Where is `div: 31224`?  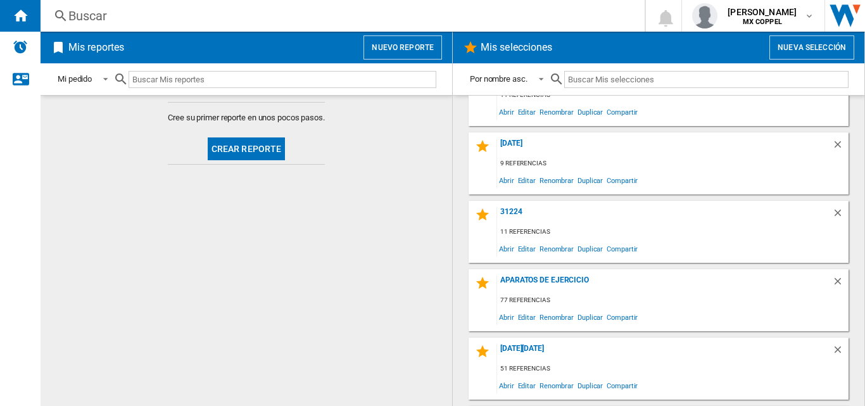
div: 31224 is located at coordinates (664, 215).